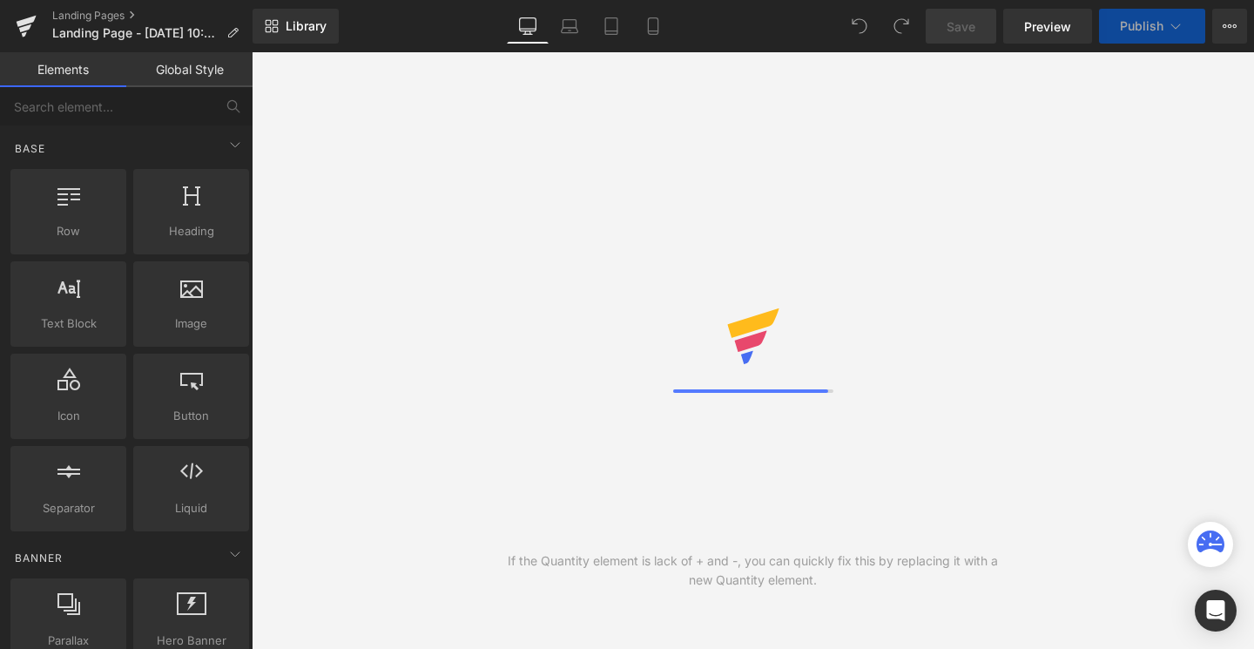 This screenshot has height=649, width=1254. What do you see at coordinates (68, 415) in the screenshot?
I see `span: Icon` at bounding box center [68, 415].